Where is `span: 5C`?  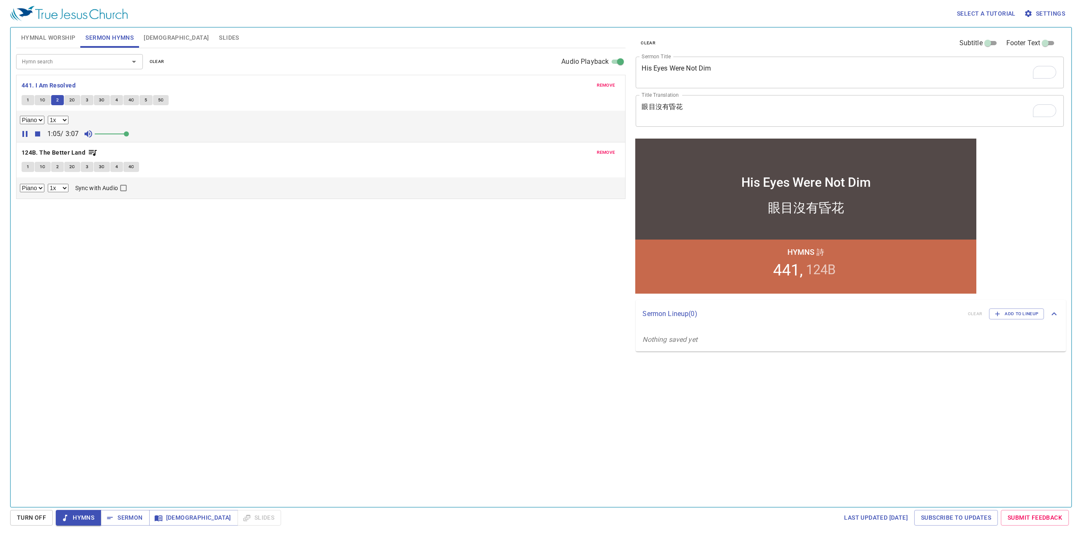 span: 5C is located at coordinates (161, 100).